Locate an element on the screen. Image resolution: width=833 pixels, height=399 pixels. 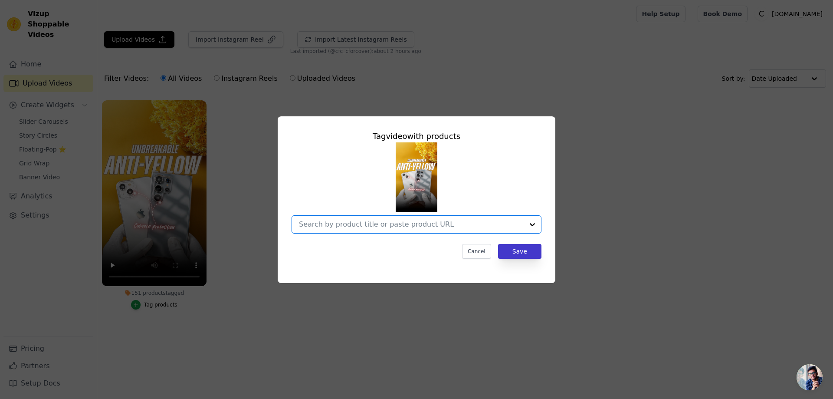
button: Save is located at coordinates (520, 251).